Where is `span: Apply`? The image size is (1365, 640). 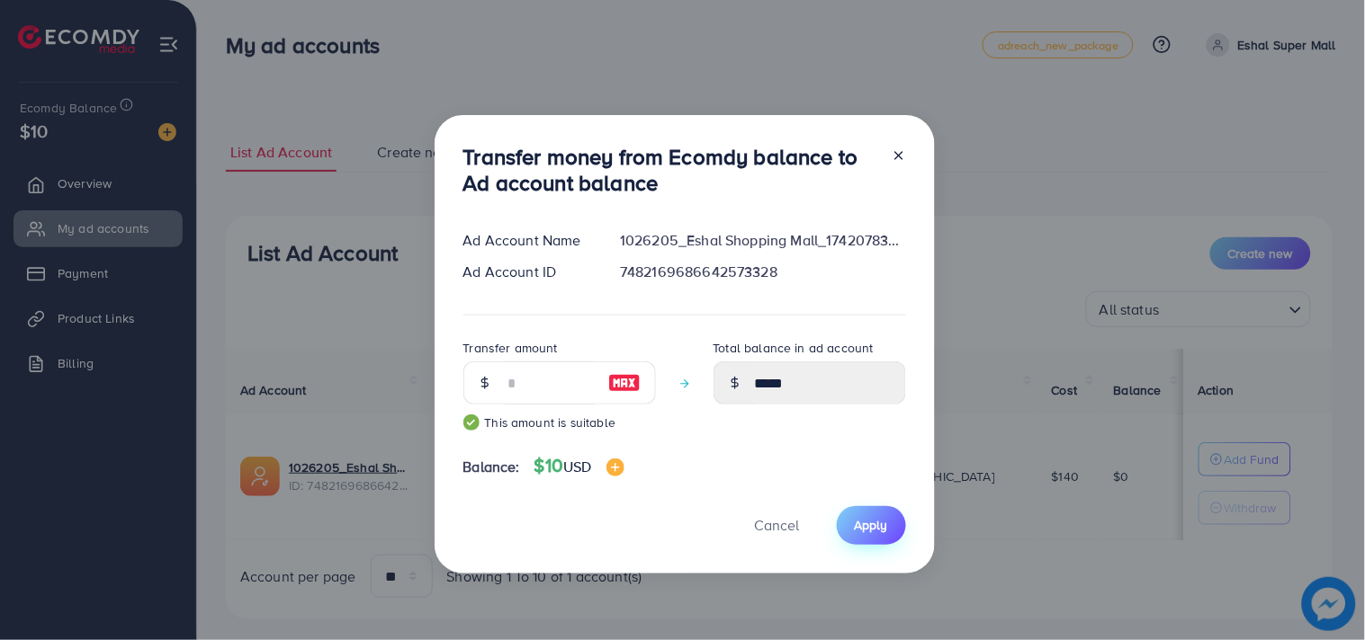 span: Apply is located at coordinates (871, 525).